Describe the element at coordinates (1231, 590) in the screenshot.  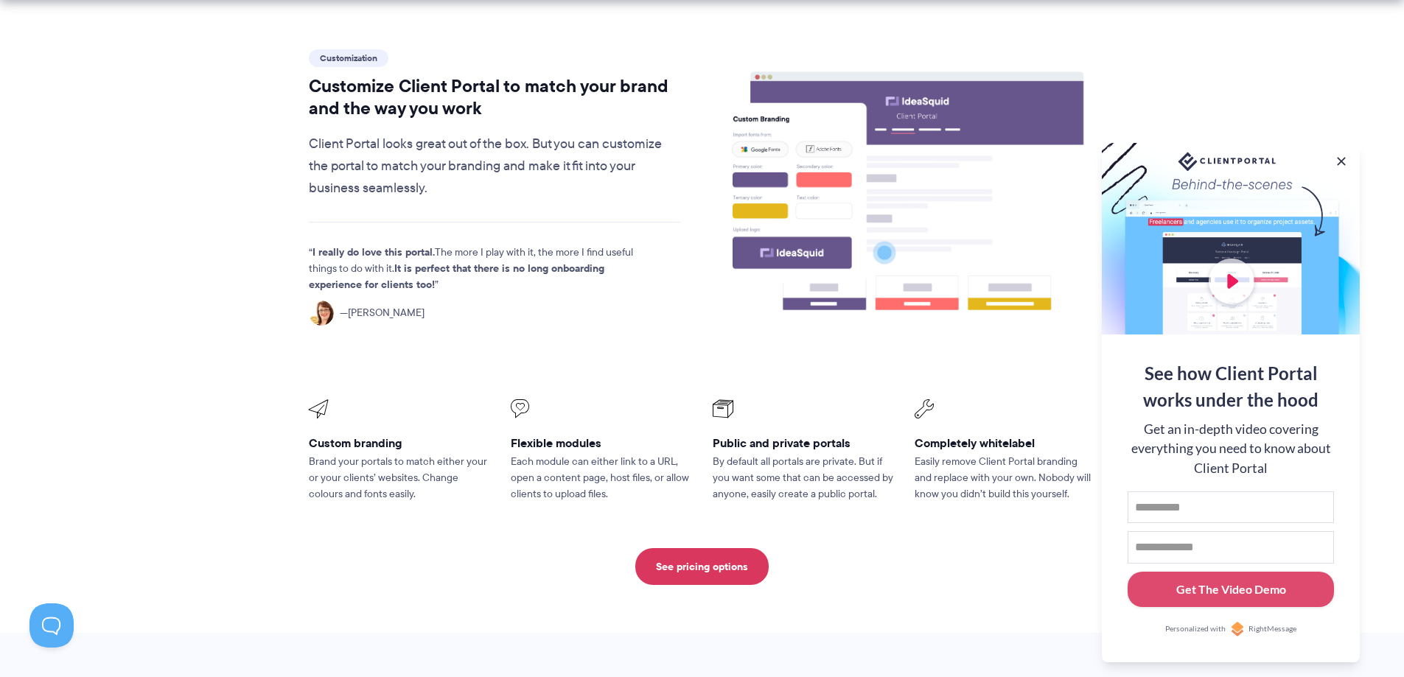
I see `button: Get The Video Demo` at that location.